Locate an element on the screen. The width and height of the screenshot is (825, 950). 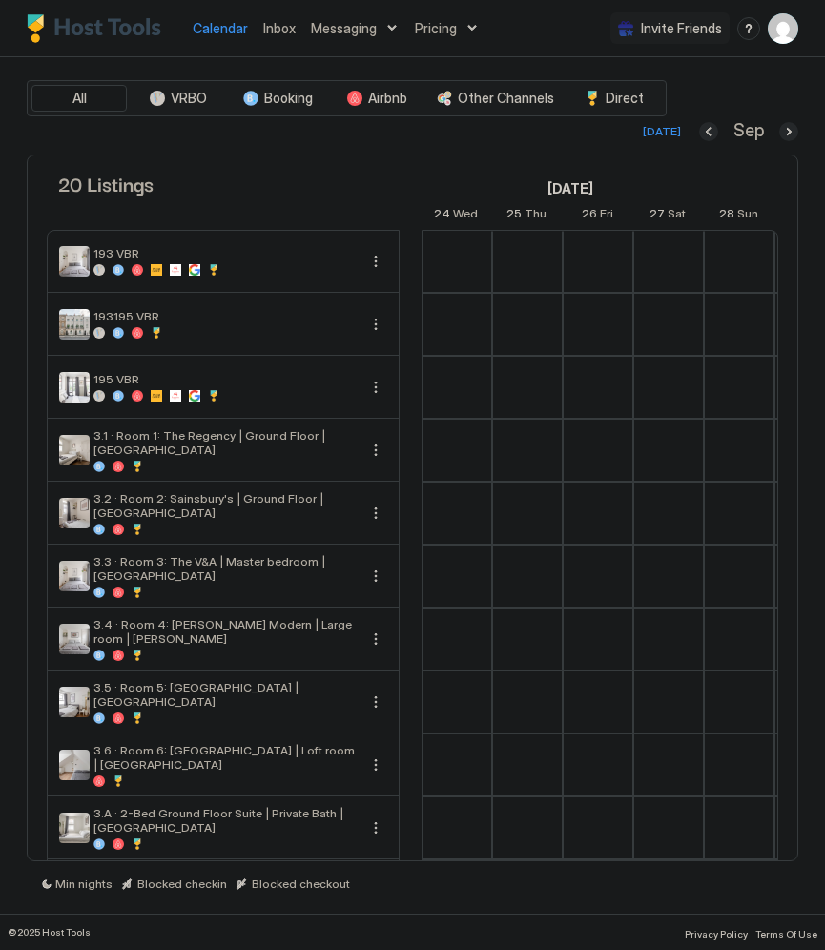
a: Inbox is located at coordinates (280, 28).